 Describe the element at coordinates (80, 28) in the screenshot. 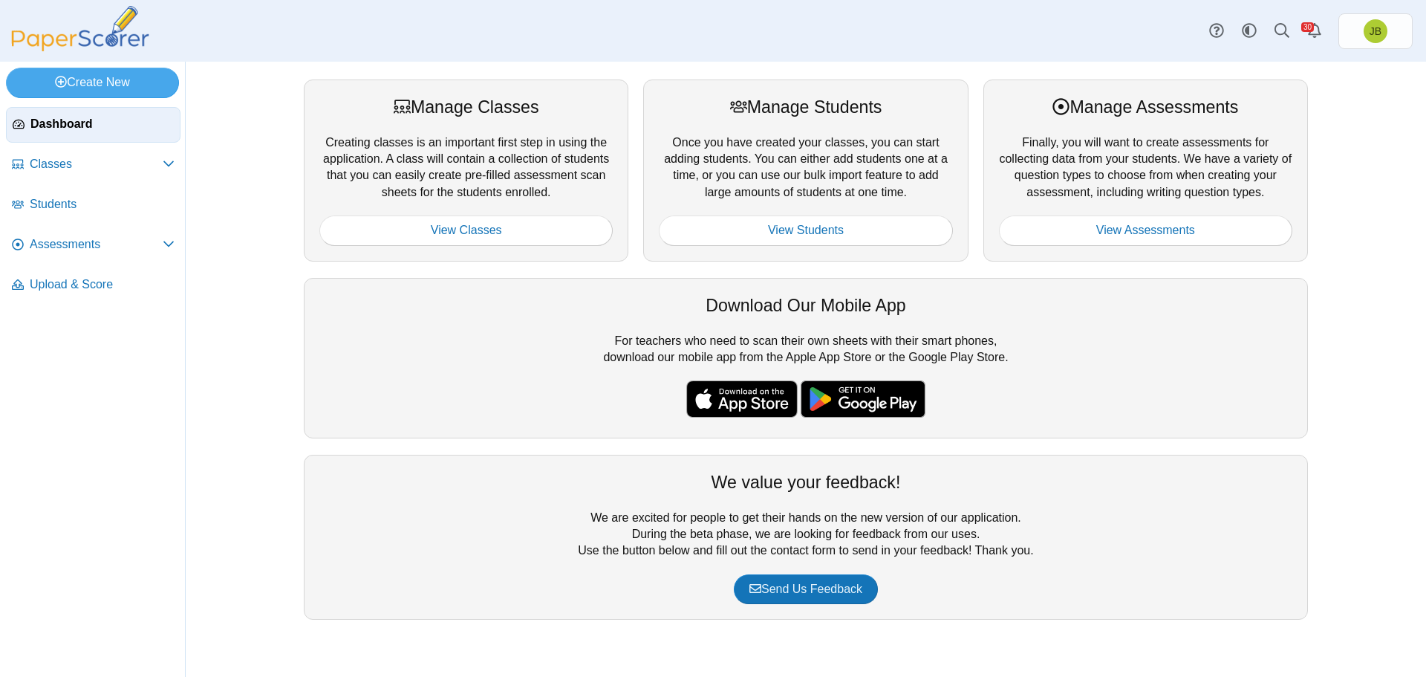

I see `img: PaperScorer` at that location.